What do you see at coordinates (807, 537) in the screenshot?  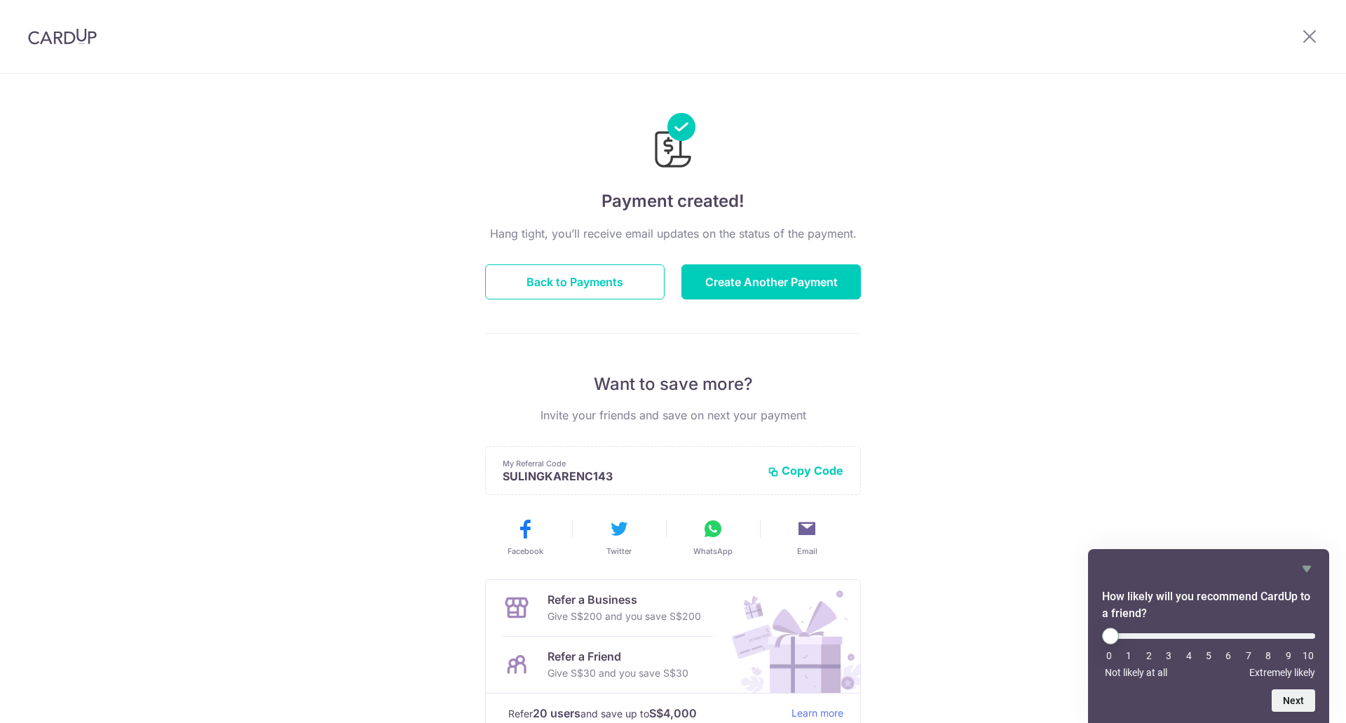 I see `button: Email` at bounding box center [807, 537].